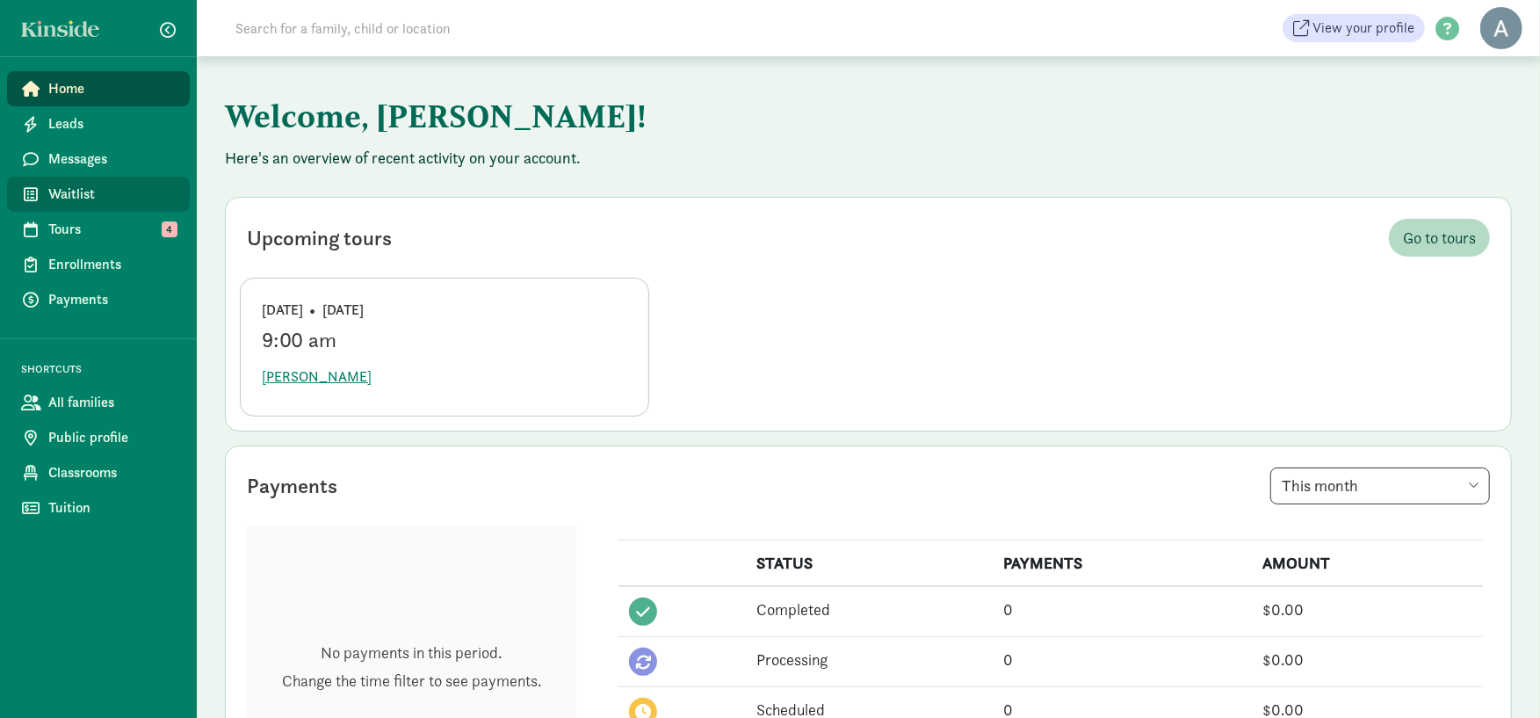 The height and width of the screenshot is (718, 1540). What do you see at coordinates (869, 563) in the screenshot?
I see `th: STATUS` at bounding box center [869, 563].